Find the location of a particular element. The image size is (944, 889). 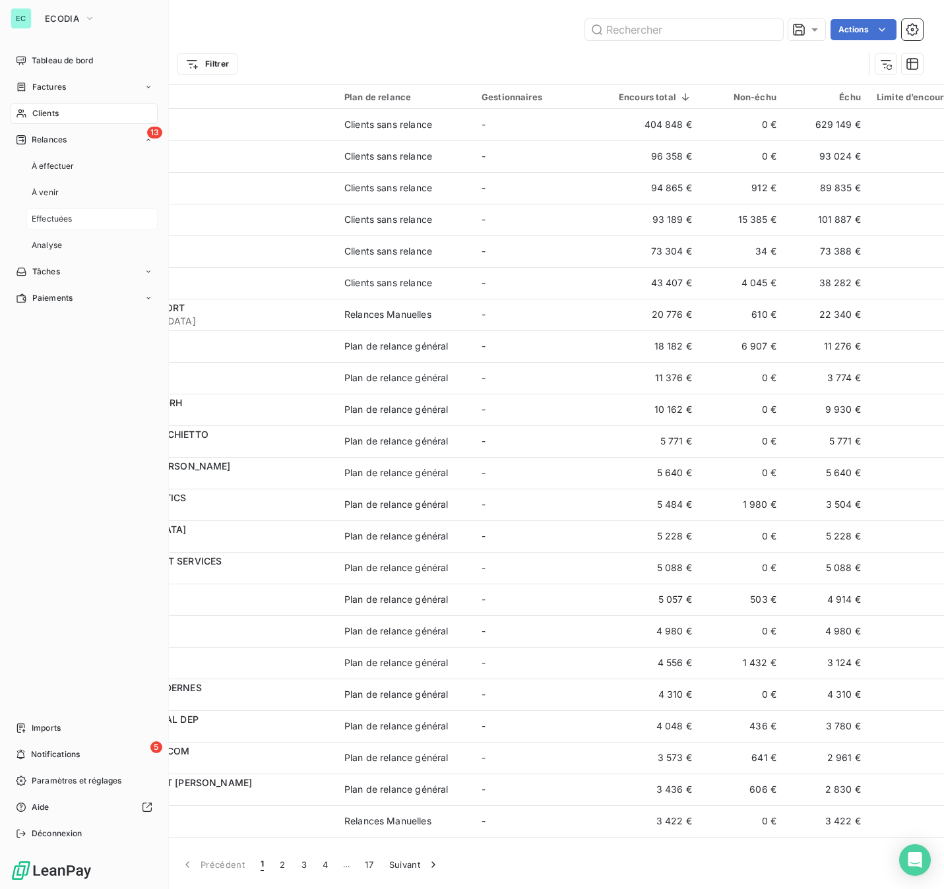

td: 3 780 € is located at coordinates (826, 726).